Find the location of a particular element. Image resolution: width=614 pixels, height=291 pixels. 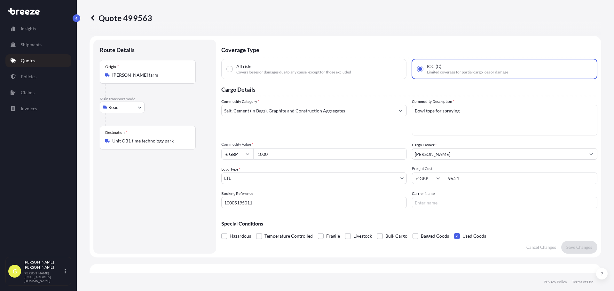

p: Insights is located at coordinates (28, 29).